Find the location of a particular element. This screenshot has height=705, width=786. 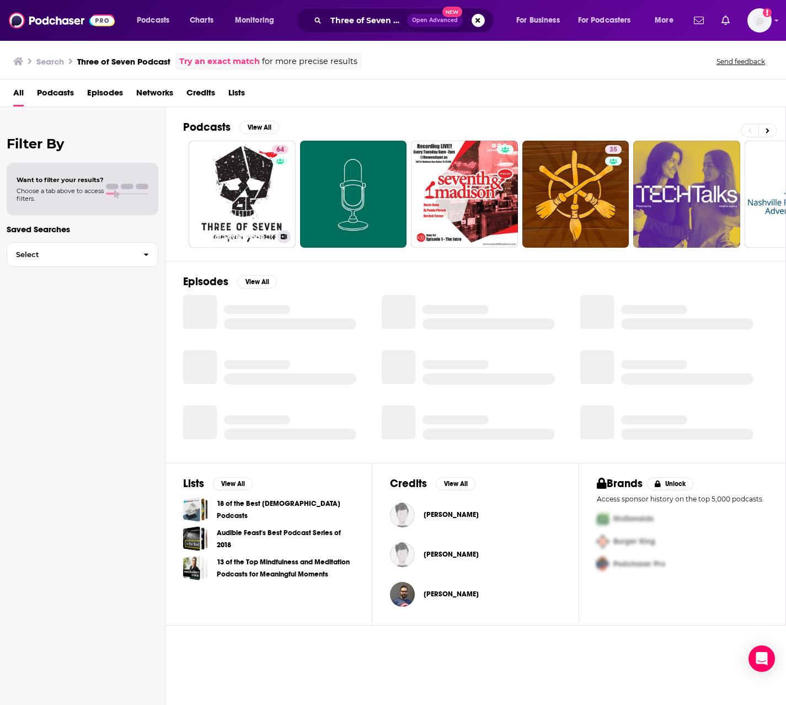

span: Logged in as Ashley_Beenen is located at coordinates (759, 20).